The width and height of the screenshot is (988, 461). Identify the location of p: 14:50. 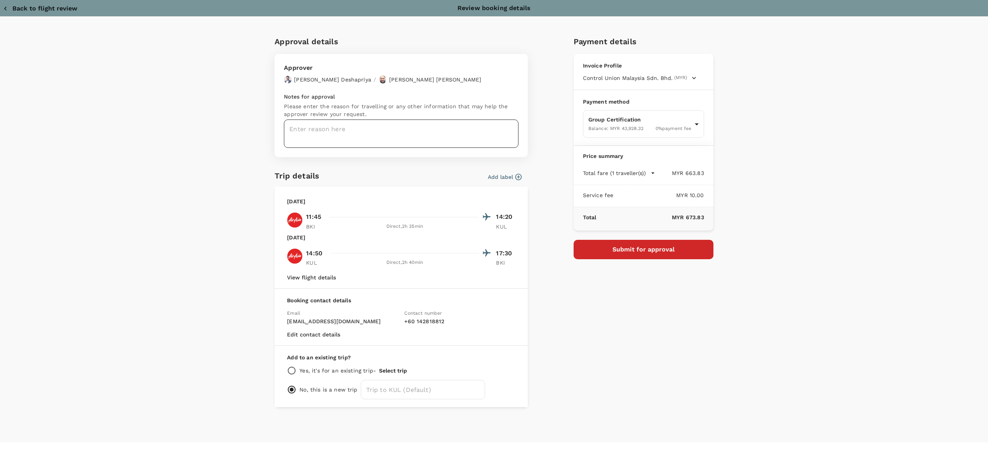
(314, 254).